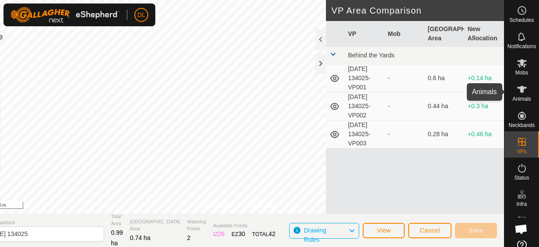 The width and height of the screenshot is (539, 247). I want to click on span: Notifications, so click(522, 46).